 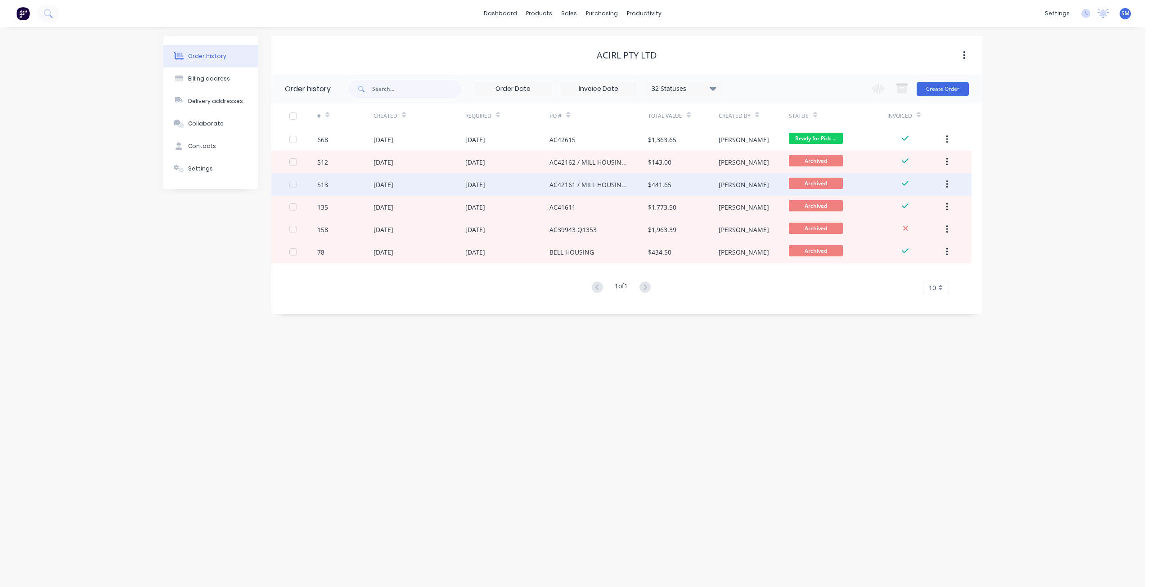 What do you see at coordinates (323, 185) in the screenshot?
I see `div: 513` at bounding box center [323, 185].